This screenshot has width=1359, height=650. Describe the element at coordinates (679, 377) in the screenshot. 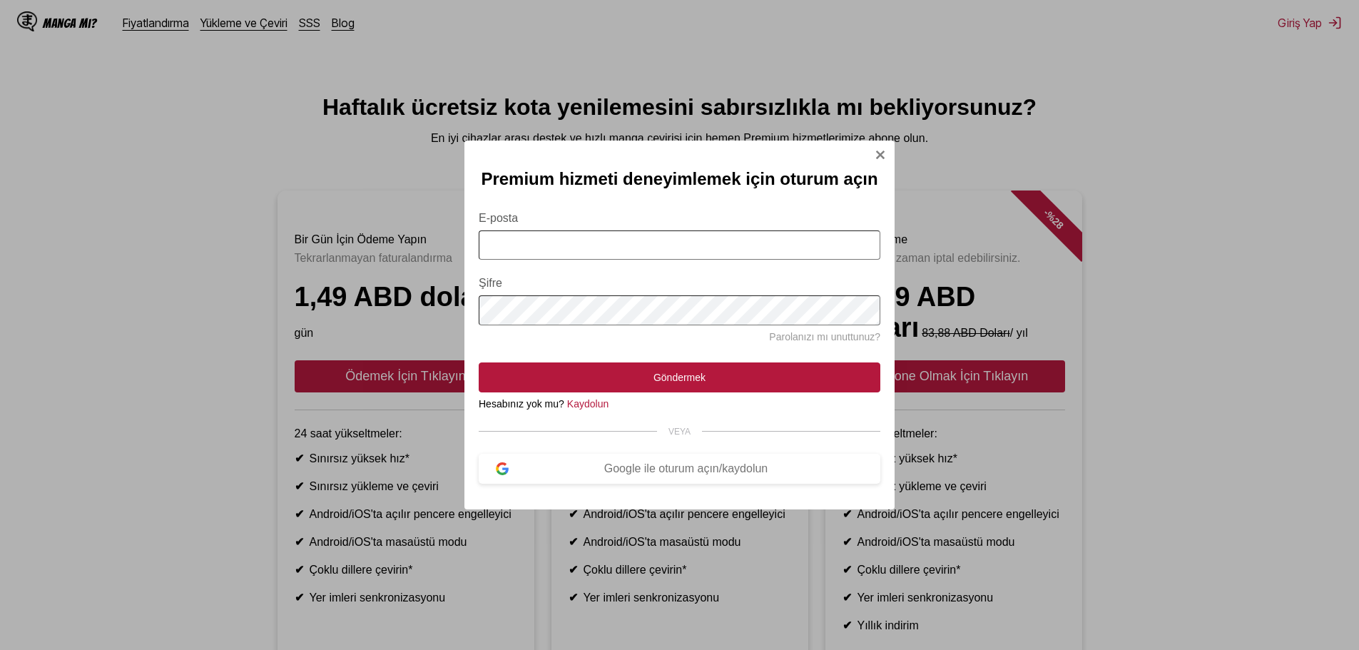

I see `font: Göndermek` at that location.